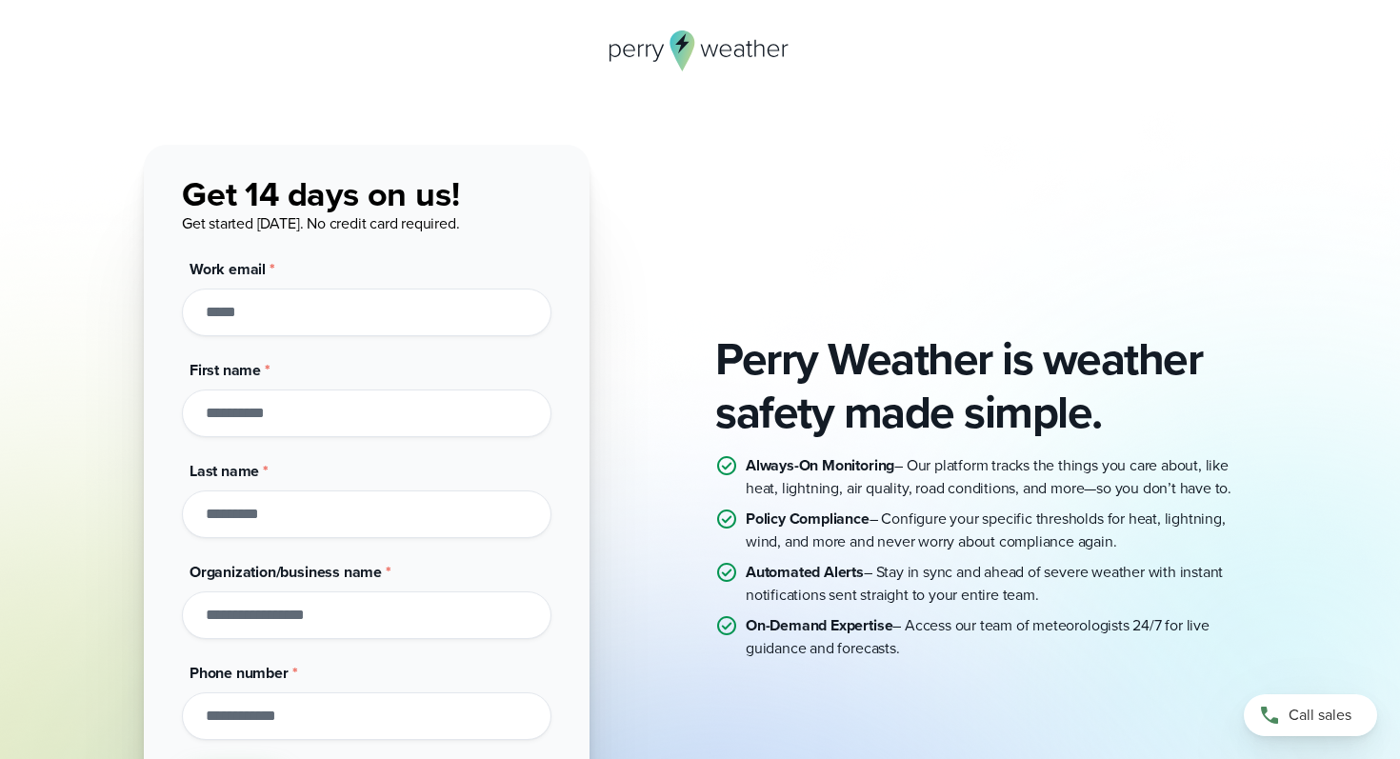 The image size is (1400, 759). What do you see at coordinates (1001, 637) in the screenshot?
I see `p: – Access our team of meteorologists 24/7 for live guidance and forecasts.` at bounding box center [1001, 637].